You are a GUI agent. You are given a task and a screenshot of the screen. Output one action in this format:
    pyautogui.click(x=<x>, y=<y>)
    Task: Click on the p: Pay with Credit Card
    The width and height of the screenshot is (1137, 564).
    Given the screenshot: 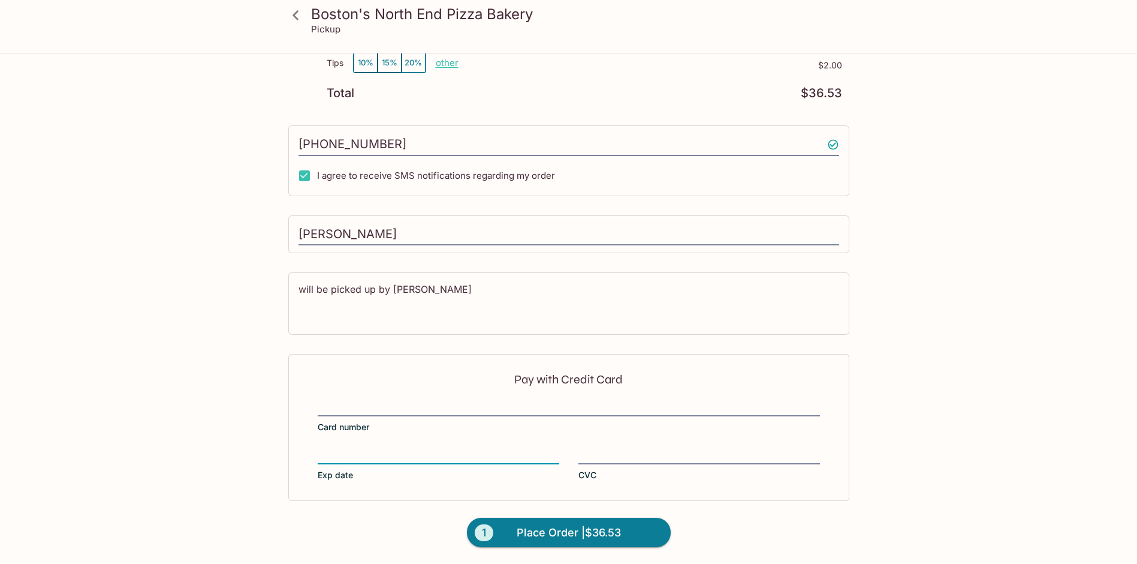 What is the action you would take?
    pyautogui.click(x=569, y=379)
    